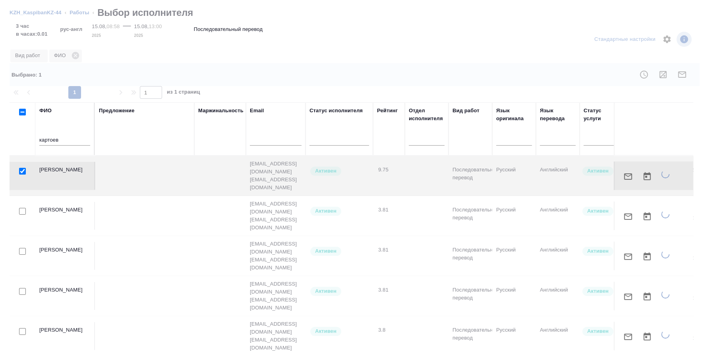 The height and width of the screenshot is (361, 709). What do you see at coordinates (558, 115) in the screenshot?
I see `div: Язык перевода` at bounding box center [558, 115].